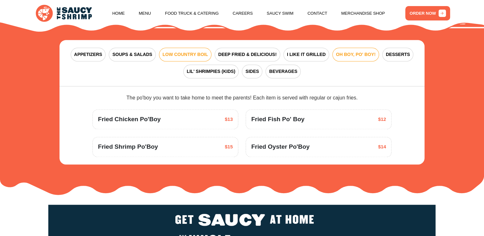 The width and height of the screenshot is (484, 236). I want to click on span: OH BOY, PO' BOY!, so click(355, 54).